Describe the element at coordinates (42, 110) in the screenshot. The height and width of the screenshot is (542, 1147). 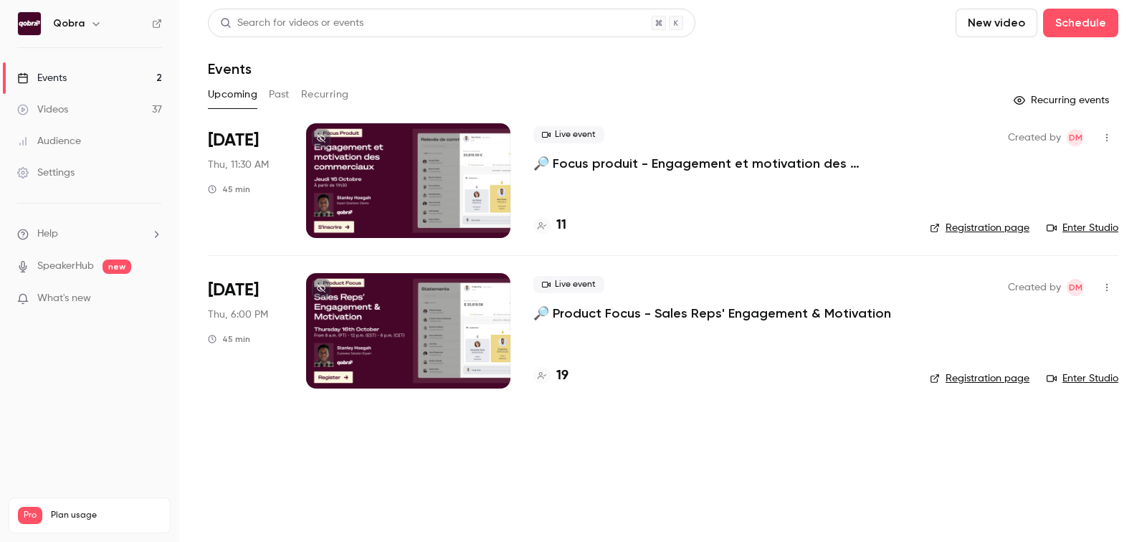
I see `div: Videos` at that location.